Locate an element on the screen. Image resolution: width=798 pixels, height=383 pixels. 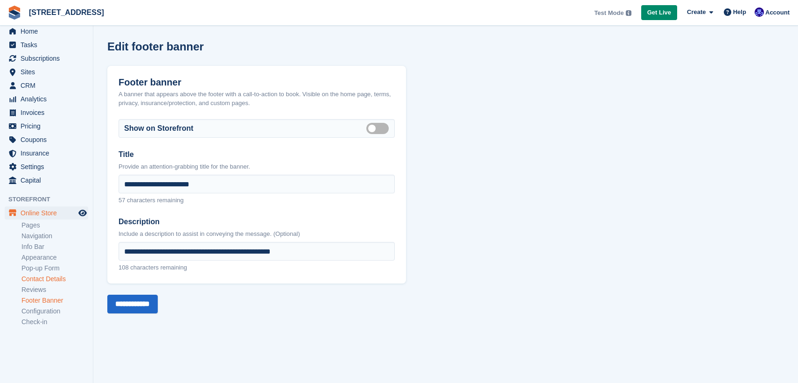
span: Insurance is located at coordinates (49, 153).